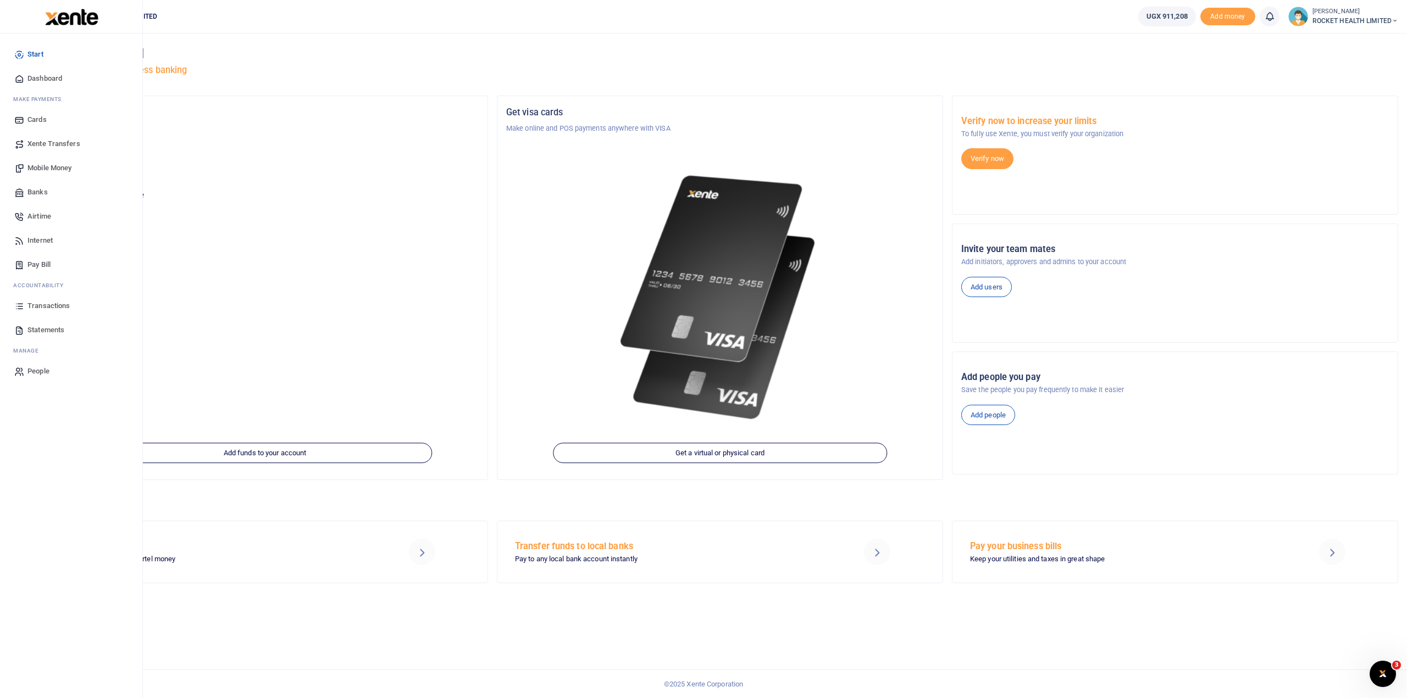 The height and width of the screenshot is (698, 1407). I want to click on a: Start, so click(71, 54).